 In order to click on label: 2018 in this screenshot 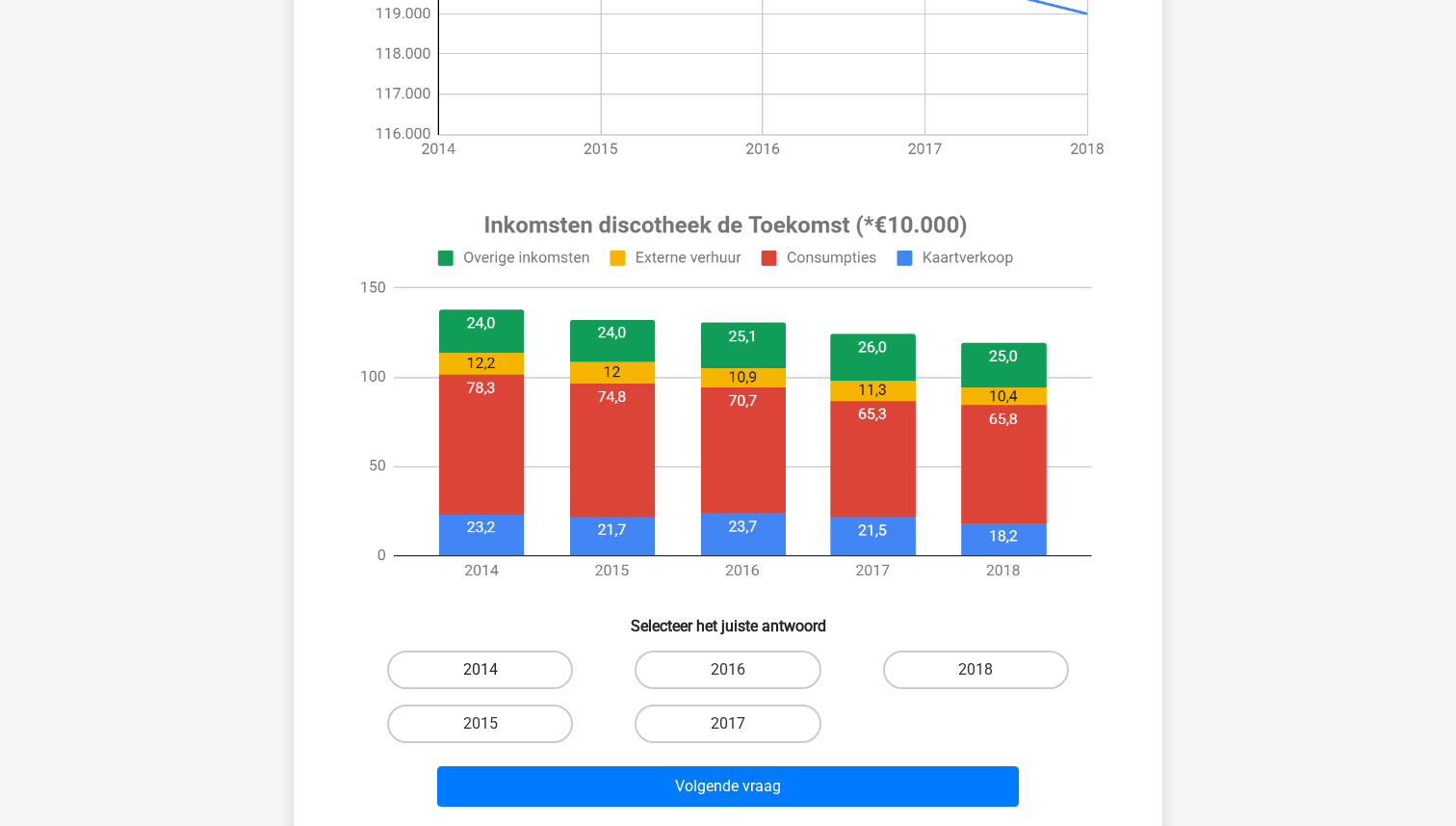, I will do `click(976, 669)`.